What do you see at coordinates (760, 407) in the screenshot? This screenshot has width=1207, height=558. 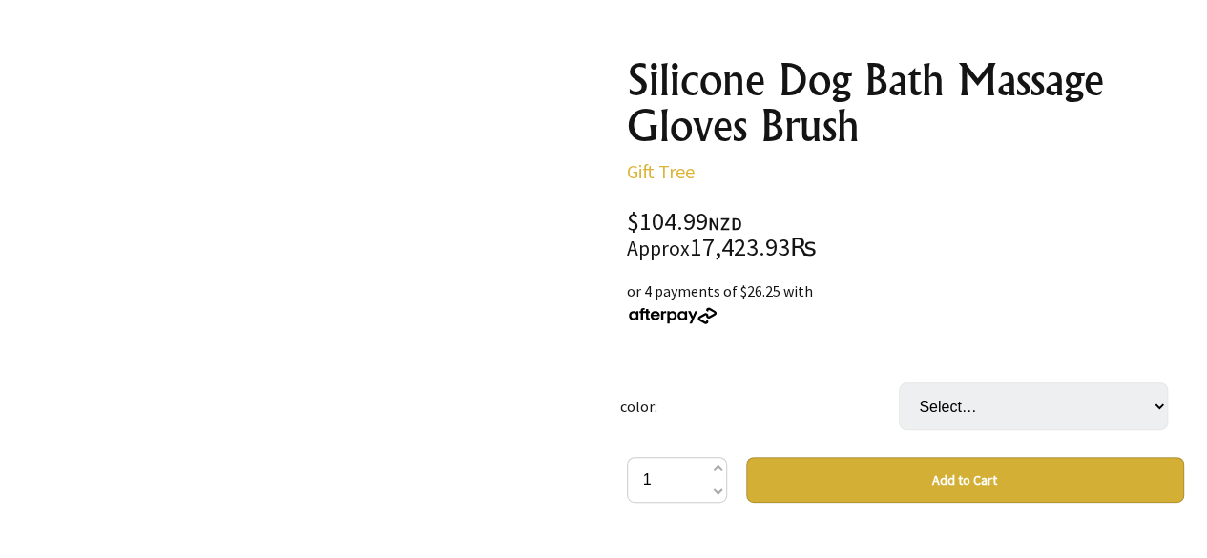 I see `td: color:` at bounding box center [760, 407].